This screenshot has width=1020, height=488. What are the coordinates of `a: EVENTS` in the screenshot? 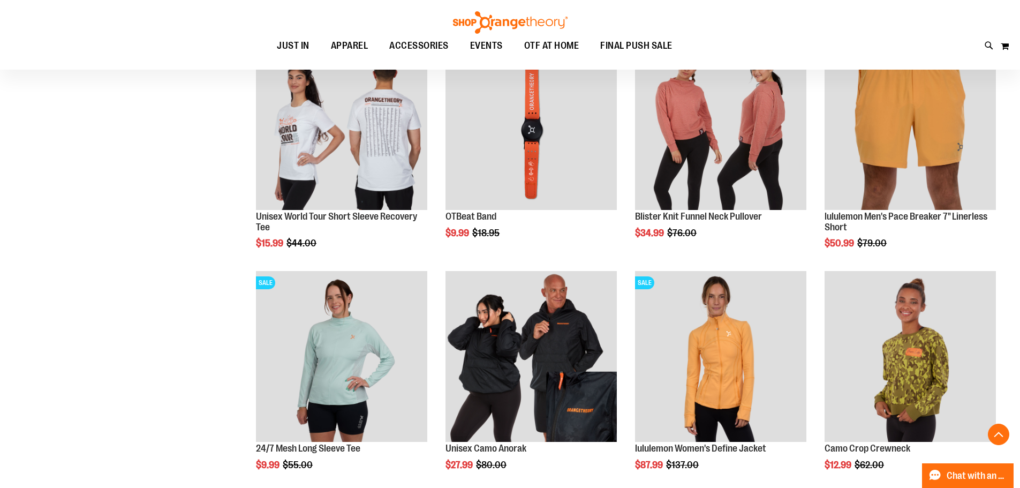 It's located at (486, 46).